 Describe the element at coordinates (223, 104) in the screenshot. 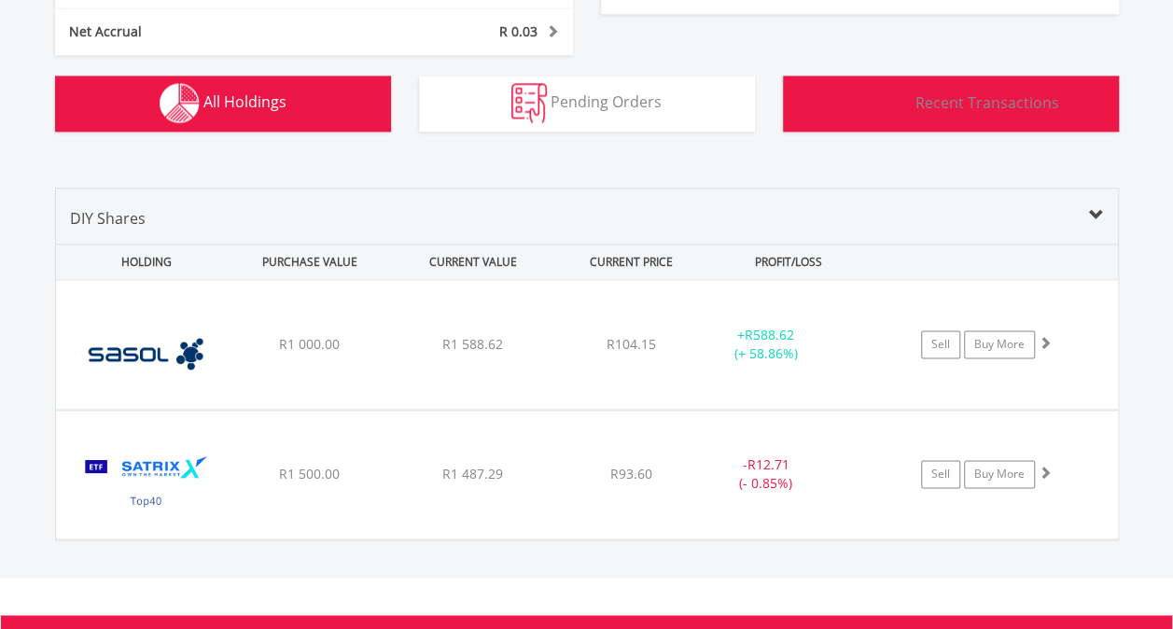

I see `button: All Holdings` at that location.